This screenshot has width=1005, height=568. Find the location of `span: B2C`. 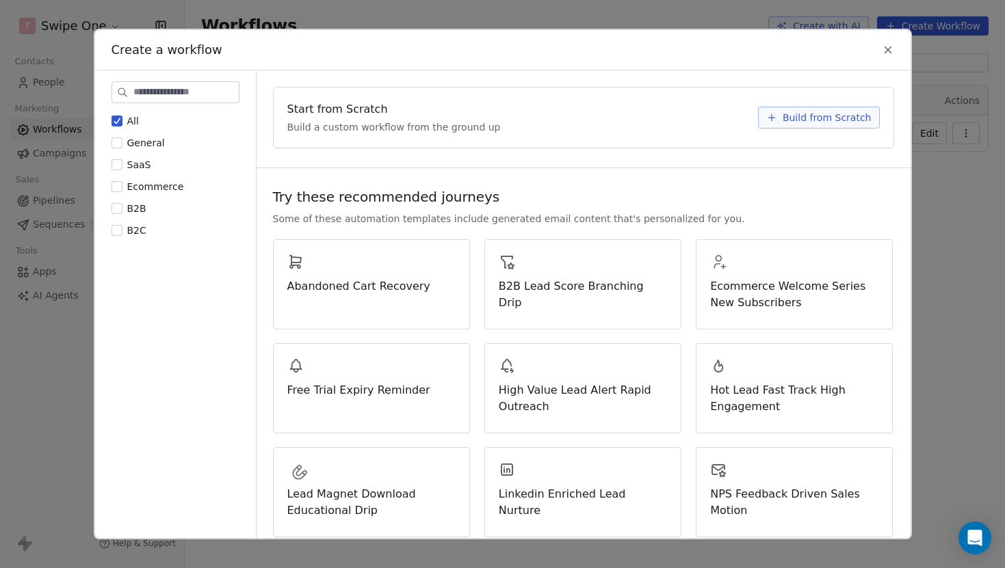

span: B2C is located at coordinates (137, 231).